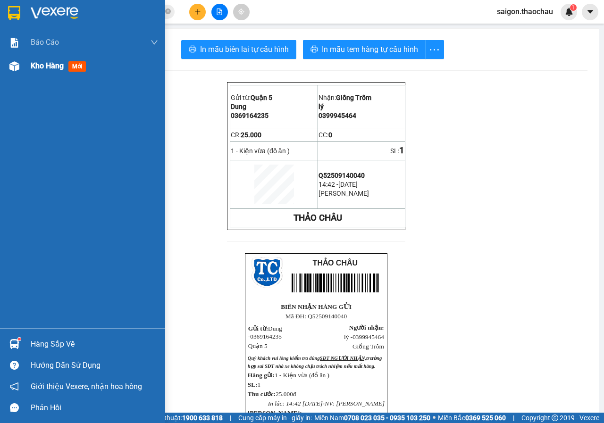 The image size is (604, 423). Describe the element at coordinates (261, 394) in the screenshot. I see `span: Thu cước:` at that location.